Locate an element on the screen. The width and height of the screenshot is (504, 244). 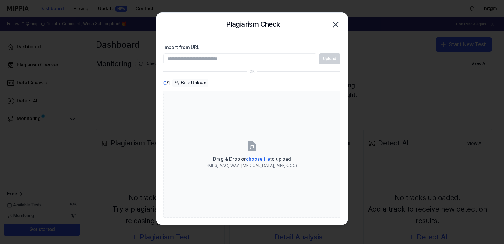
div: Bulk Upload is located at coordinates (191, 83).